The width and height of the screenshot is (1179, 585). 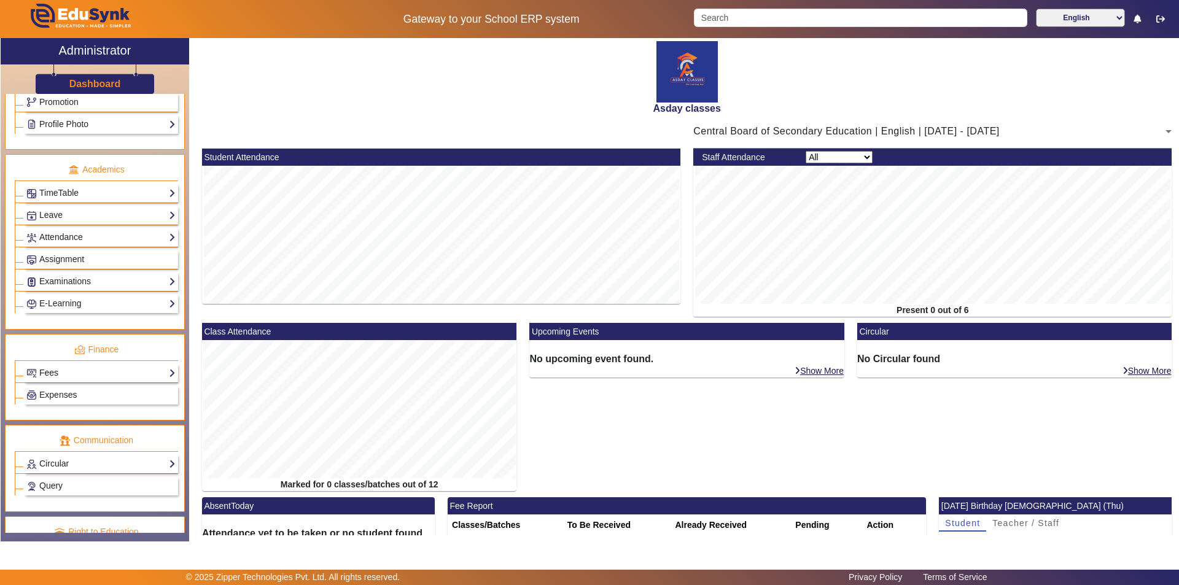 What do you see at coordinates (617, 525) in the screenshot?
I see `th: To Be Received` at bounding box center [617, 525].